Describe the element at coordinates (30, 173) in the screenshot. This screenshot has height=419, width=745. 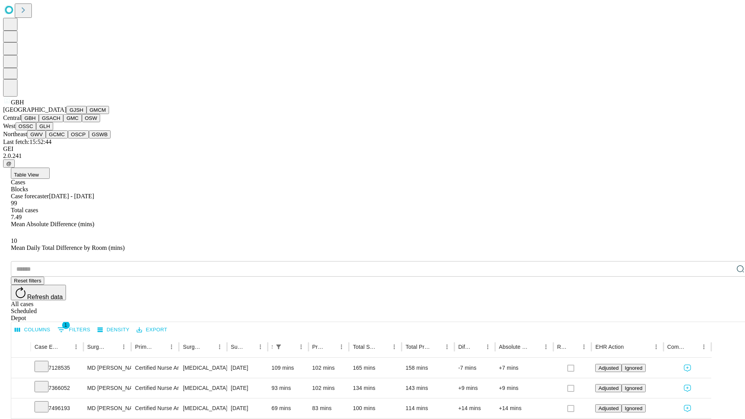
I see `button: Table View` at that location.